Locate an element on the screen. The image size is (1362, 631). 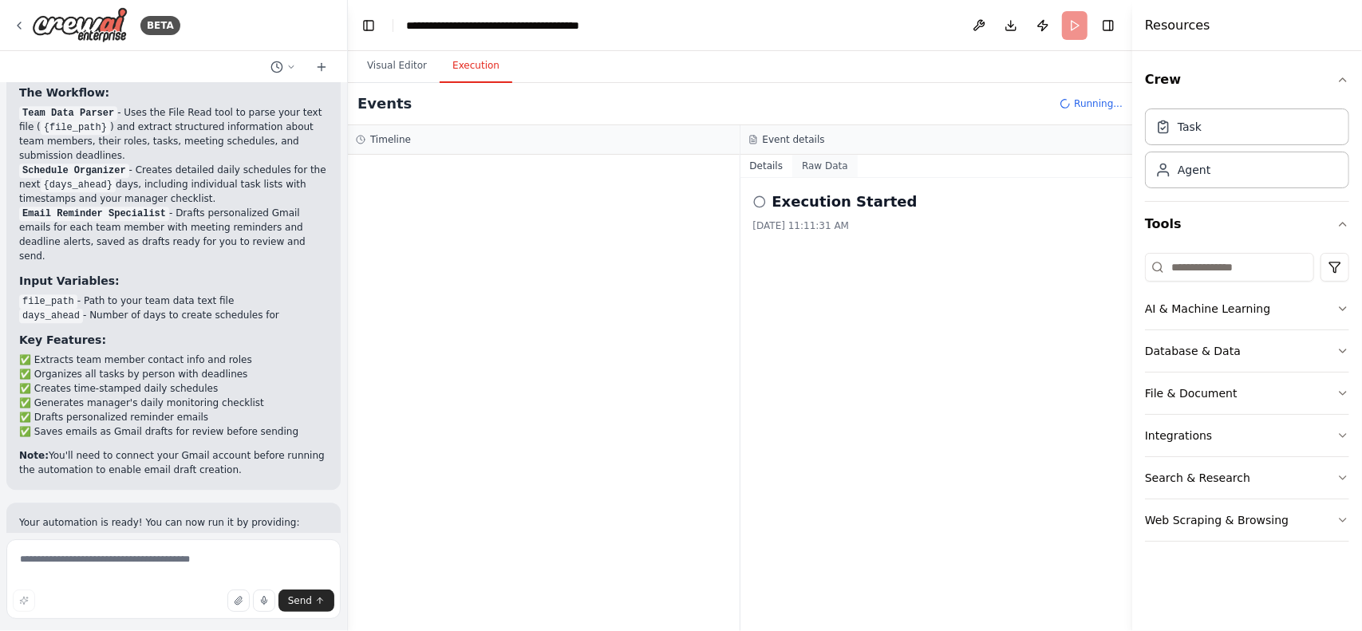
li: - Path to your team data text file is located at coordinates (173, 301).